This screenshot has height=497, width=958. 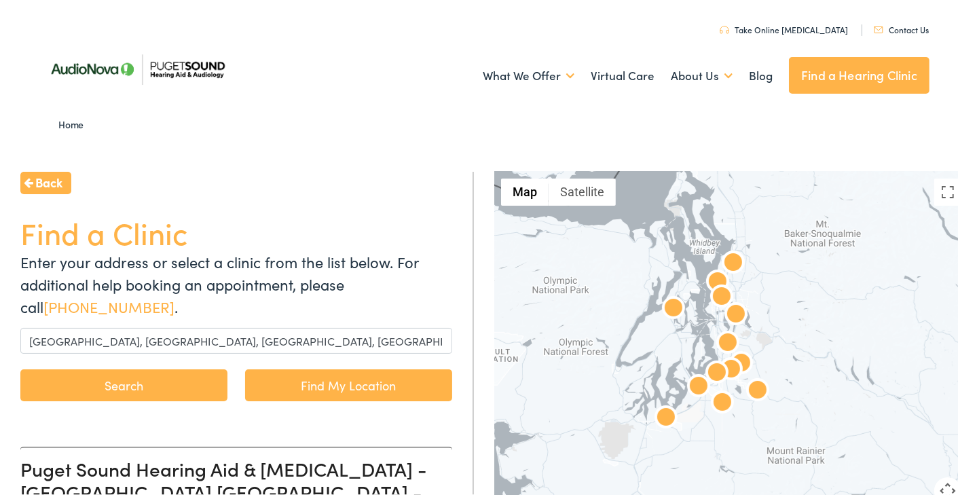 I want to click on p: Enter your address or select a clinic from the list below. For additional help booking an appoint..., so click(x=236, y=281).